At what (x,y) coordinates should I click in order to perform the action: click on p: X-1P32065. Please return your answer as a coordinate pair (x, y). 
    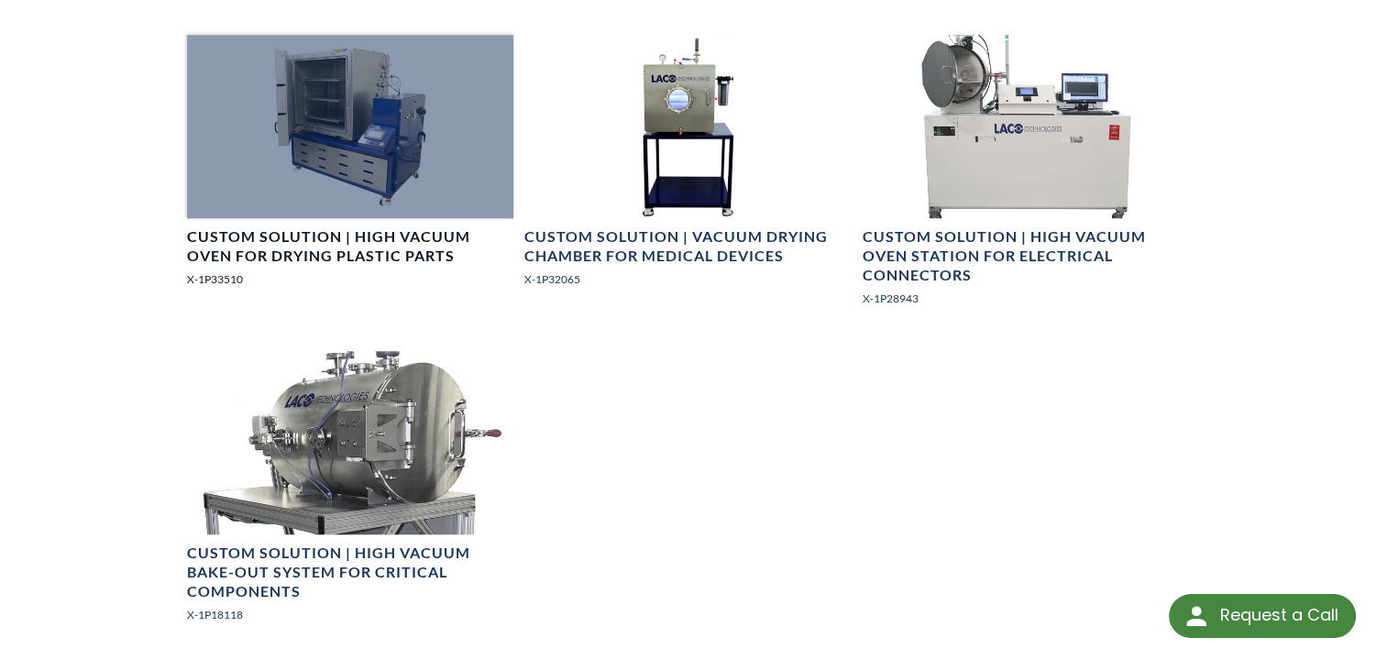
    Looking at the image, I should click on (688, 279).